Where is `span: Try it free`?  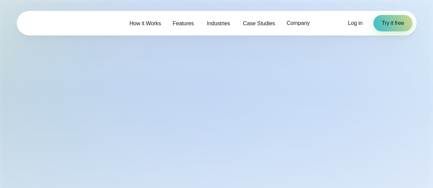 span: Try it free is located at coordinates (392, 23).